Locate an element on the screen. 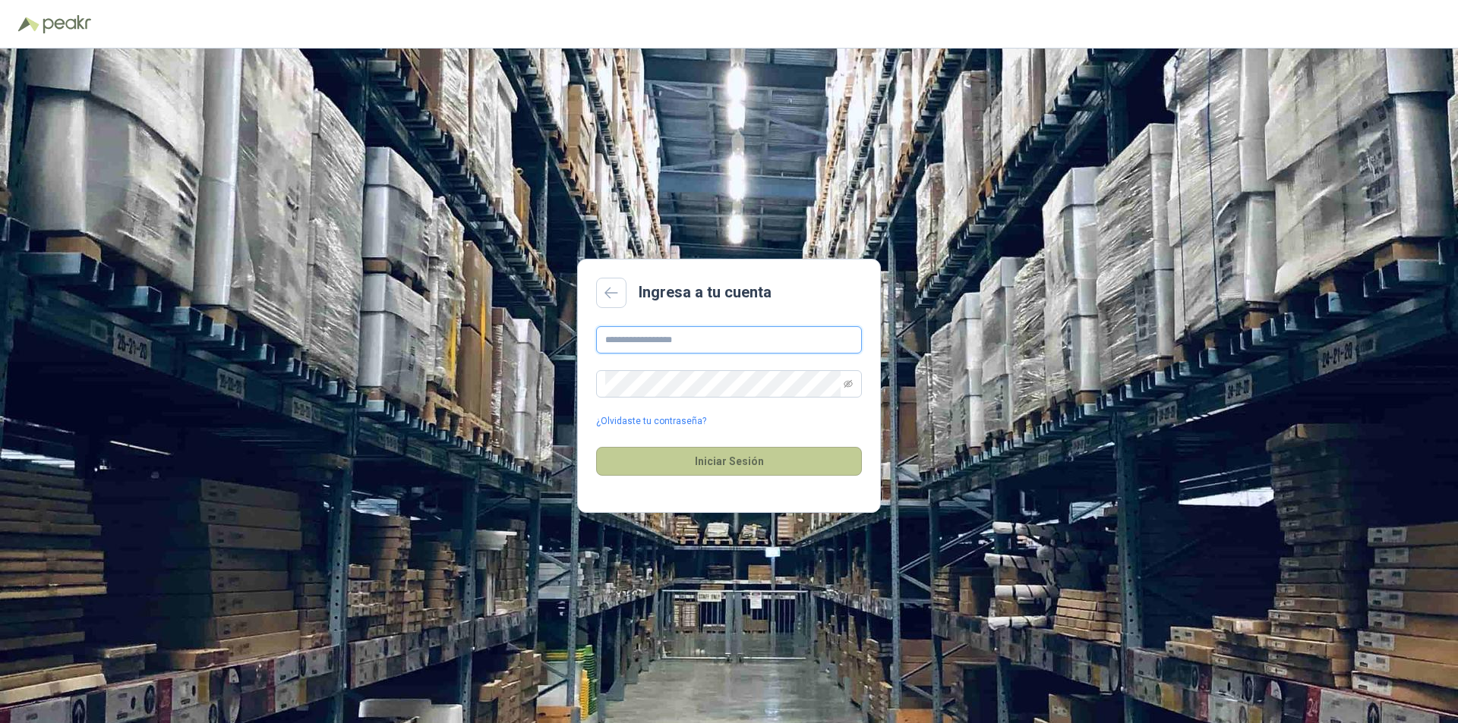  h2: Ingresa a tu cuenta is located at coordinates (704, 292).